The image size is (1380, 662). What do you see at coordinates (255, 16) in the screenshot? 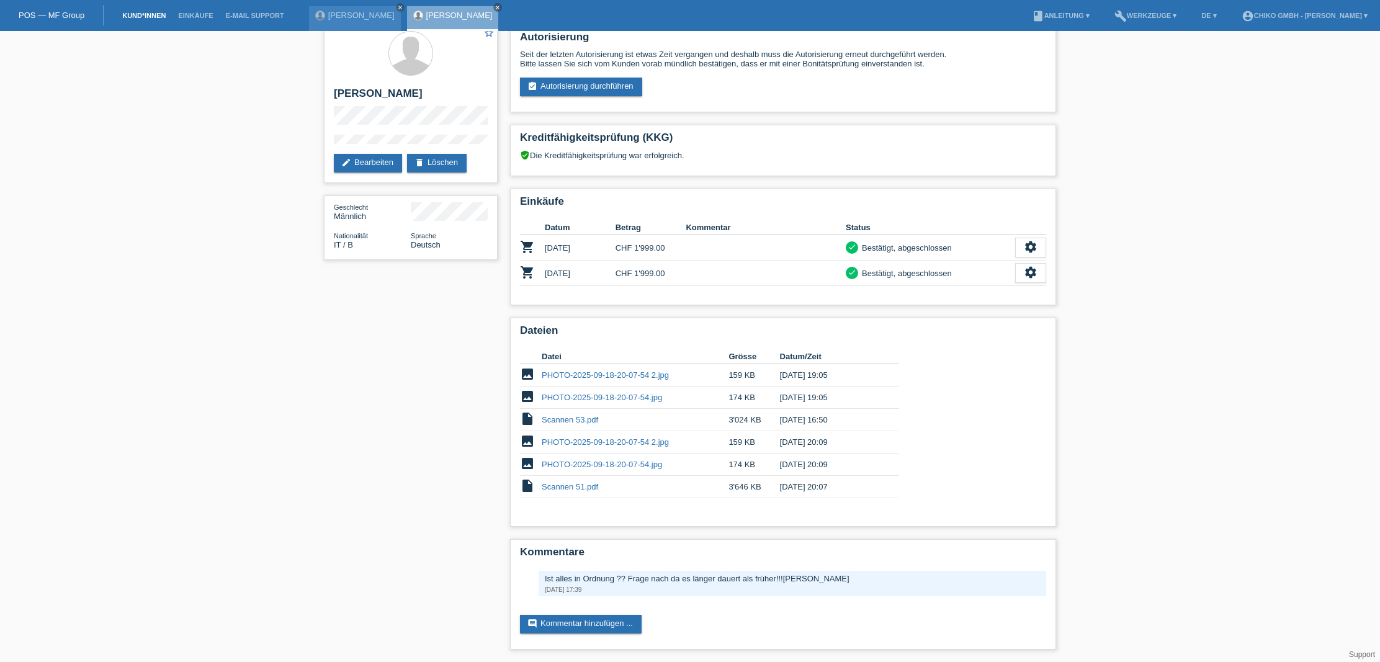
I see `a: E-Mail Support` at bounding box center [255, 16].